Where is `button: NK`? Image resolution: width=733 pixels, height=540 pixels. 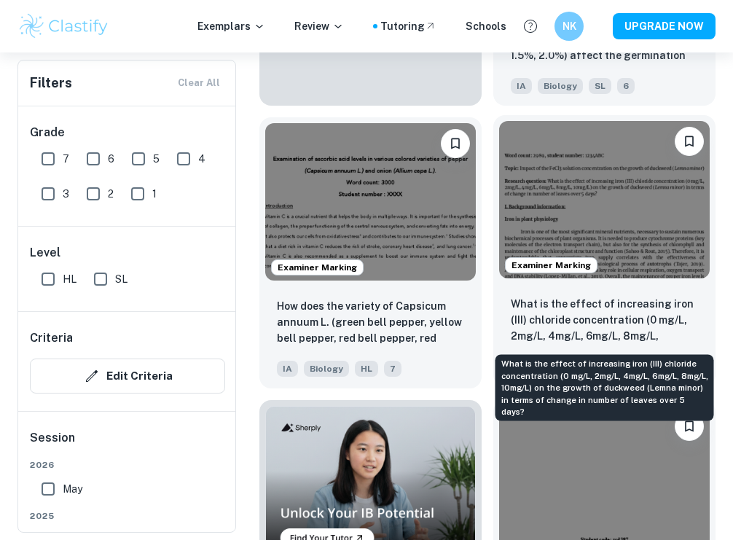
button: NK is located at coordinates (569, 26).